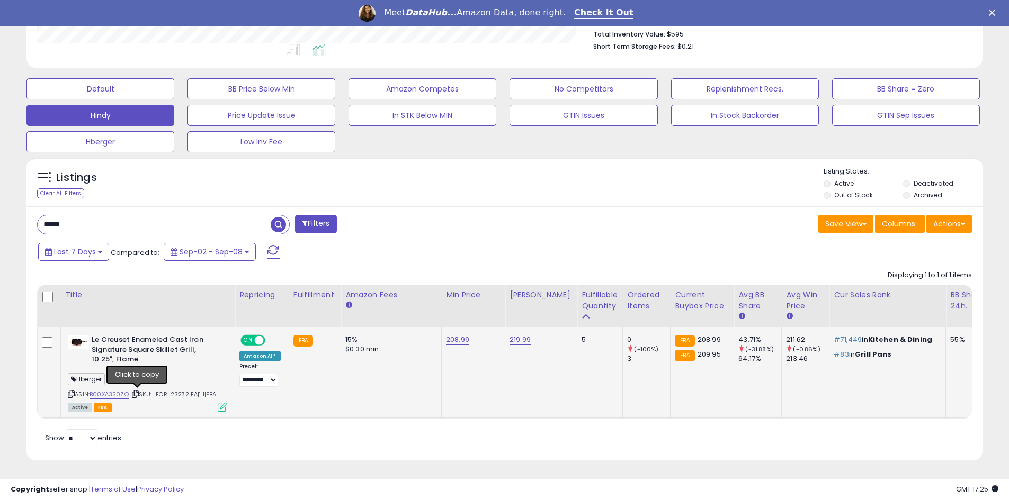 This screenshot has width=1009, height=500. Describe the element at coordinates (78, 342) in the screenshot. I see `img: 31bhRdfAMfL._SL40_.jpg` at that location.